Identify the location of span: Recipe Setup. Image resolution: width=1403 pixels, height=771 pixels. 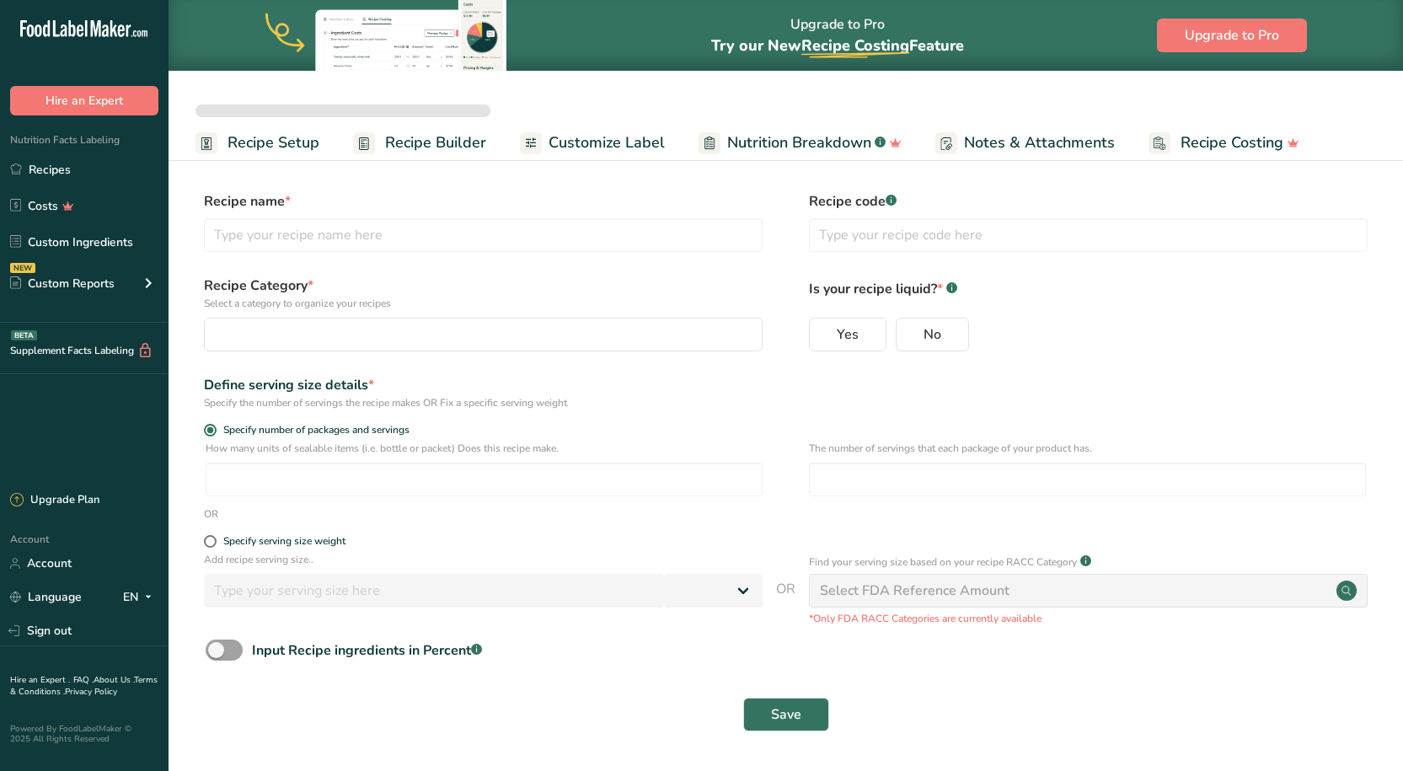
(273, 142).